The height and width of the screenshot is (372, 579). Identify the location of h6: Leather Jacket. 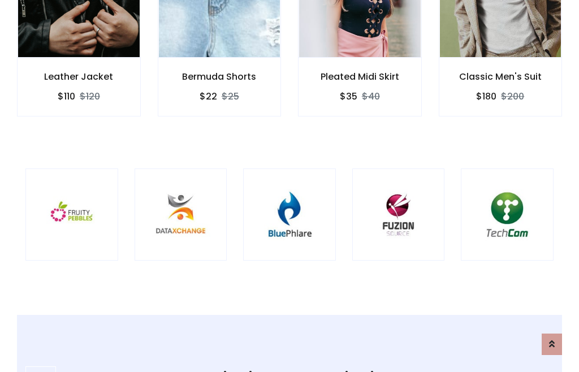
(79, 76).